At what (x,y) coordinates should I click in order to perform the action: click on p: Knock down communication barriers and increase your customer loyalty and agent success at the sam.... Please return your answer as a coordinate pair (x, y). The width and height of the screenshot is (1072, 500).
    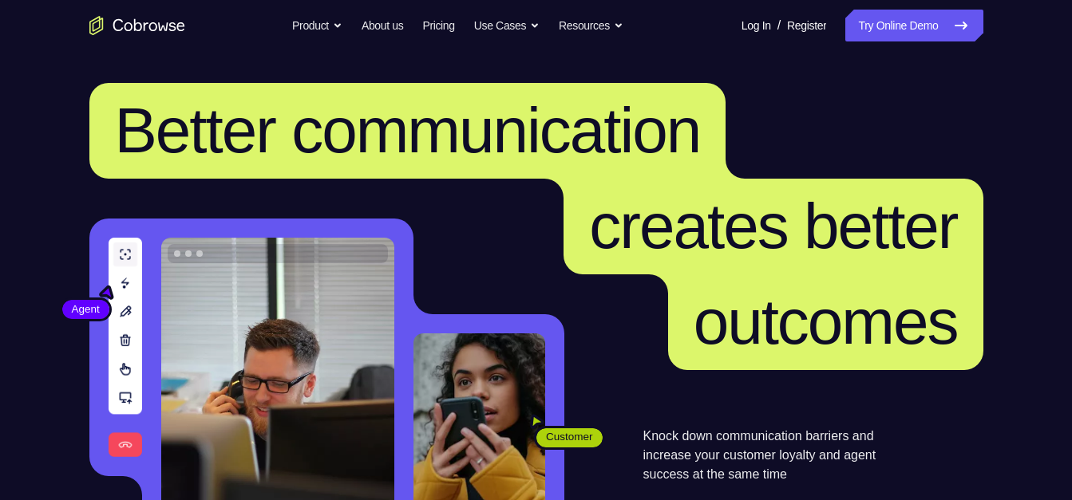
    Looking at the image, I should click on (773, 456).